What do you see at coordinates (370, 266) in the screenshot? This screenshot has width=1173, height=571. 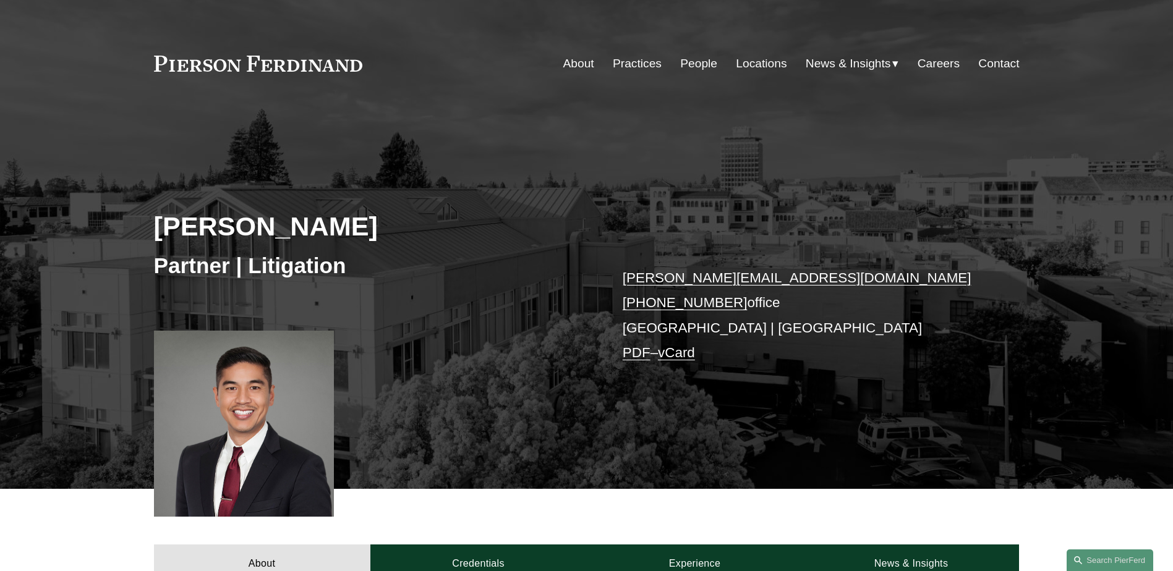 I see `h3: Partner | Litigation` at bounding box center [370, 266].